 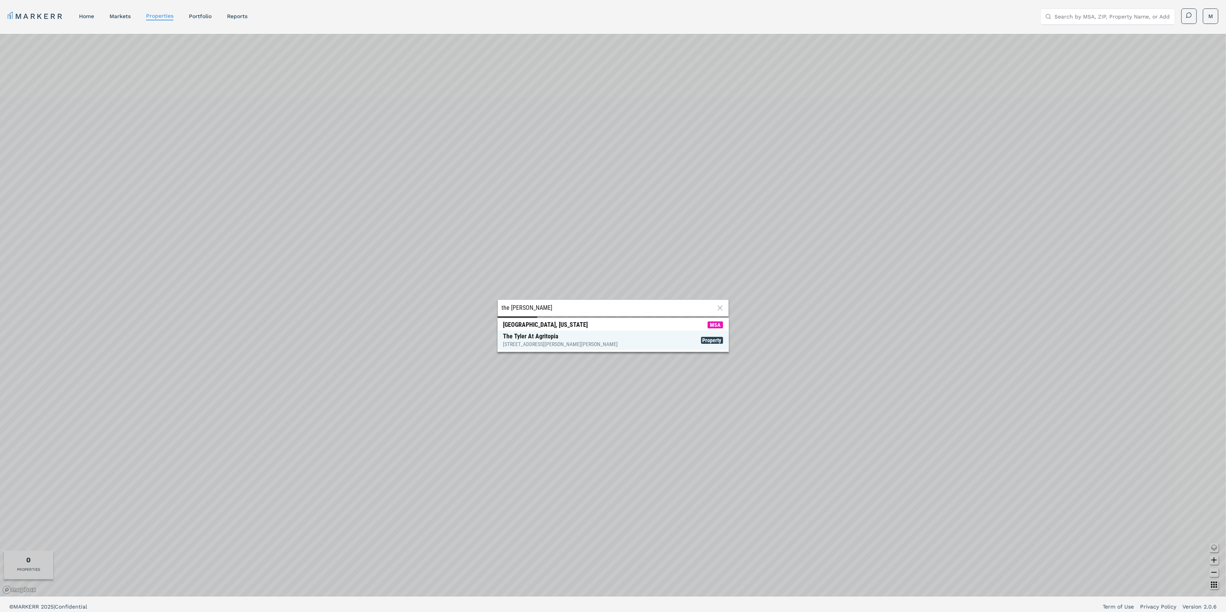 I want to click on a: Portfolio, so click(x=200, y=16).